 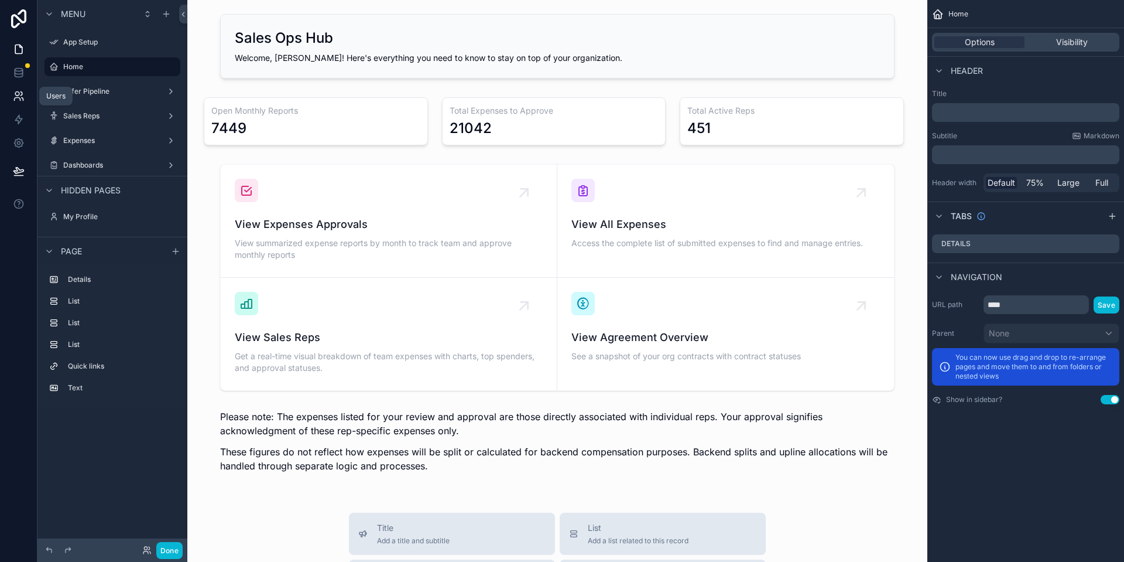 I want to click on label: Header width, so click(x=956, y=183).